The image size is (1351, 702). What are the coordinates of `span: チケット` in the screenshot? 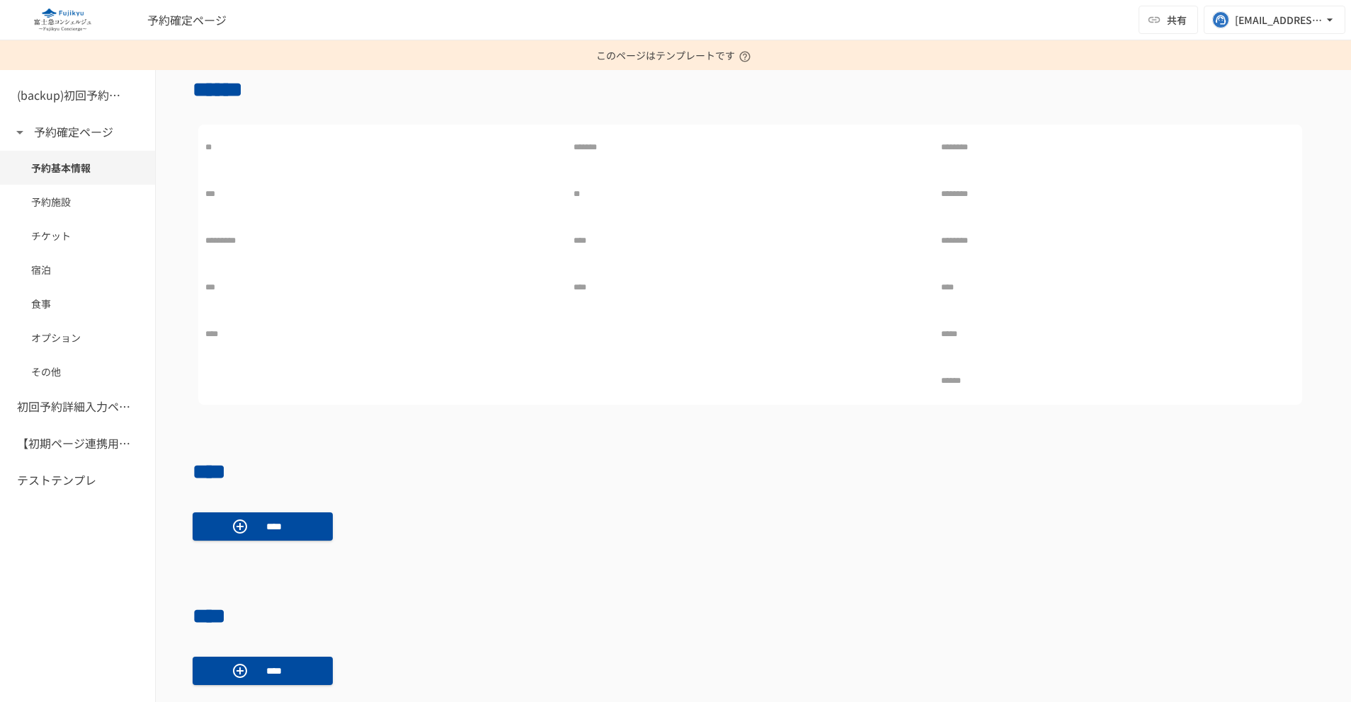 It's located at (77, 236).